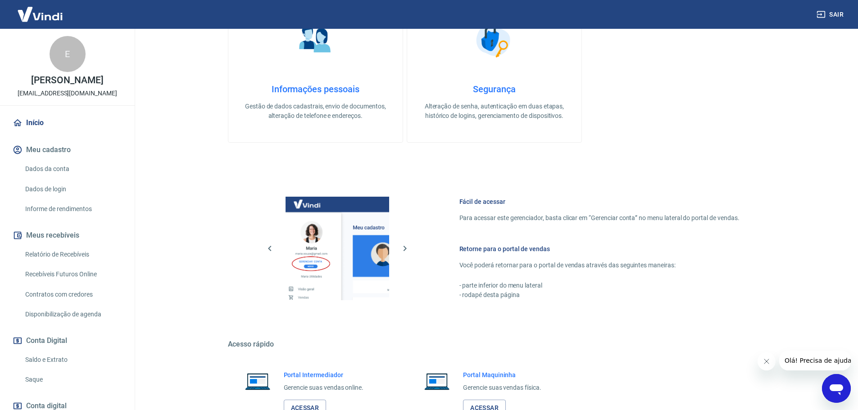 This screenshot has height=410, width=858. Describe the element at coordinates (600, 286) in the screenshot. I see `p: - parte inferior do menu lateral` at that location.